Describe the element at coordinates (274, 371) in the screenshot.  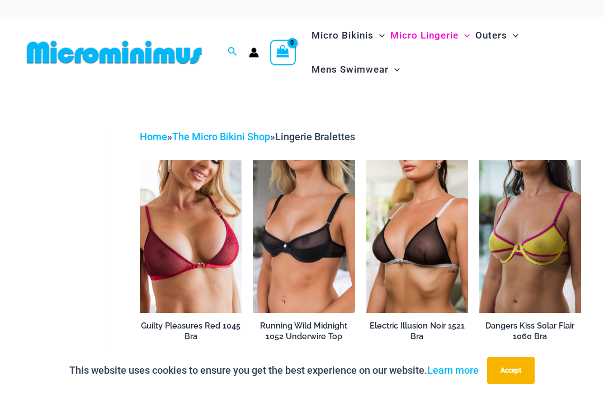
I see `p: This website uses cookies to ensure you get the best experience on our website.` at that location.